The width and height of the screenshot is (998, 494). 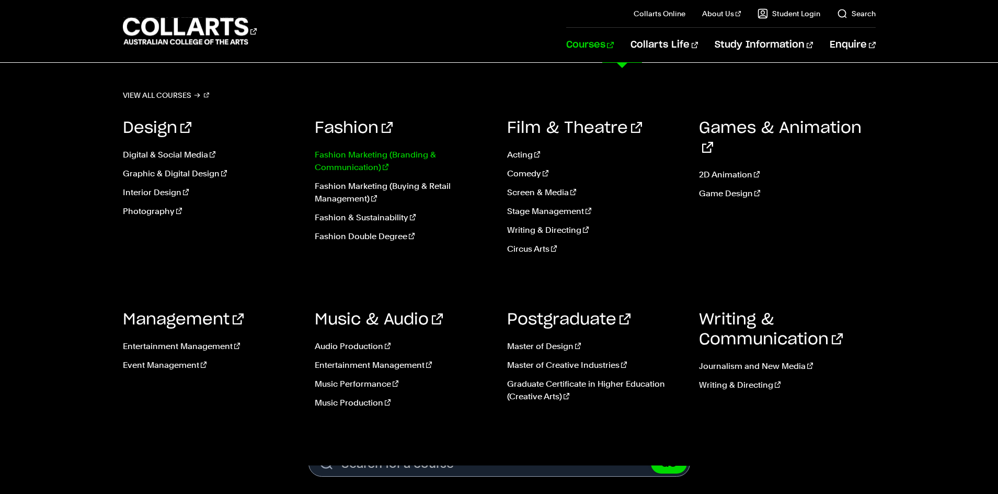 I want to click on a: Music Performance, so click(x=403, y=384).